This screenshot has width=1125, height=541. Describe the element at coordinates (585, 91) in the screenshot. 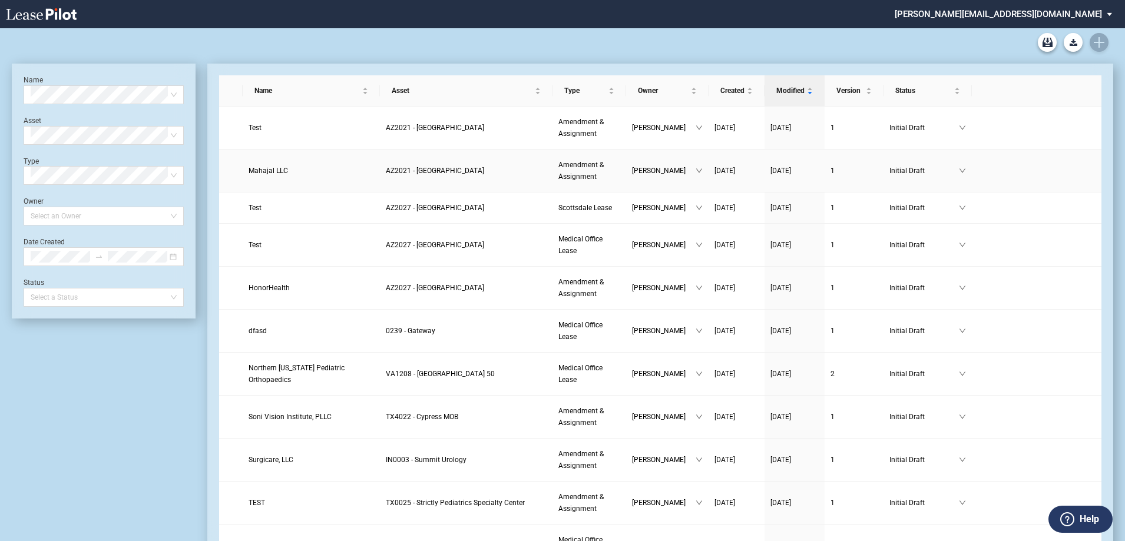

I see `span: Type` at that location.